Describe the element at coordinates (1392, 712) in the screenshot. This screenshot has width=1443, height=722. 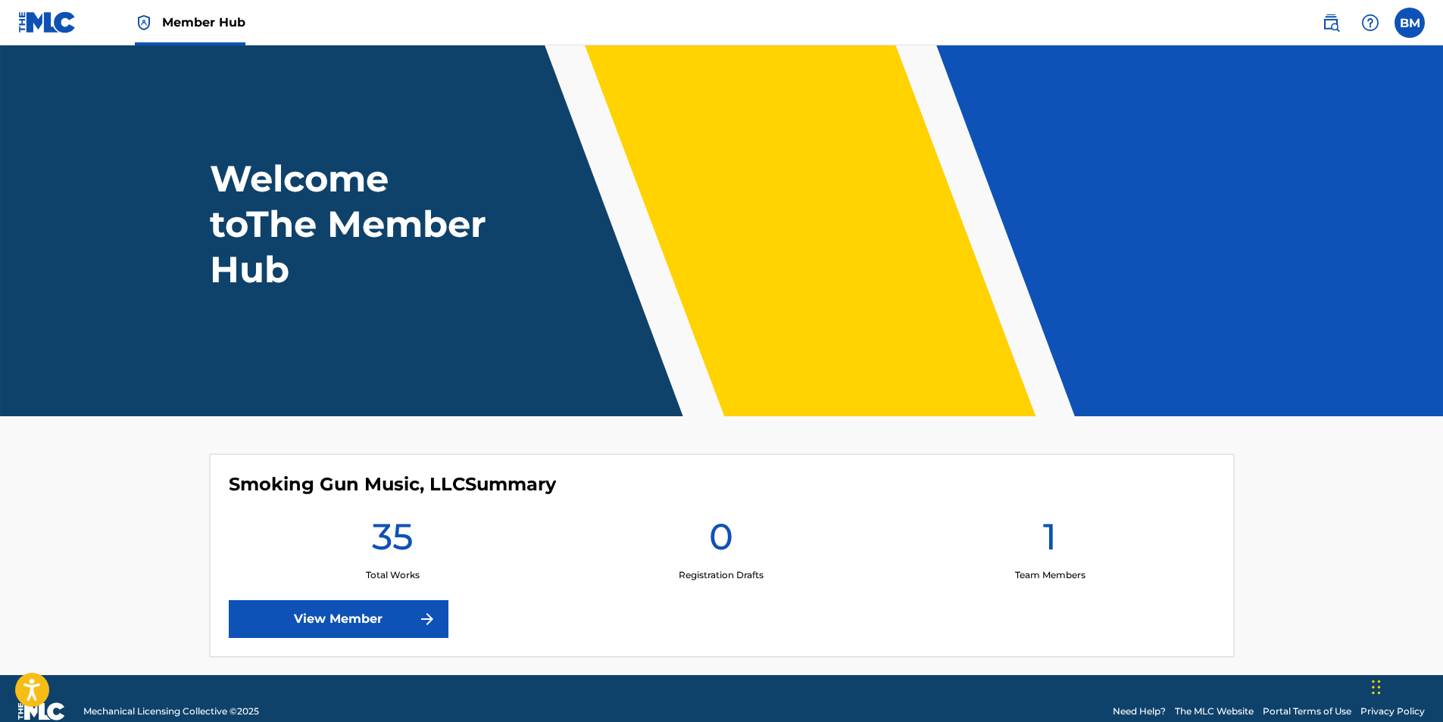
I see `a: Privacy Policy` at that location.